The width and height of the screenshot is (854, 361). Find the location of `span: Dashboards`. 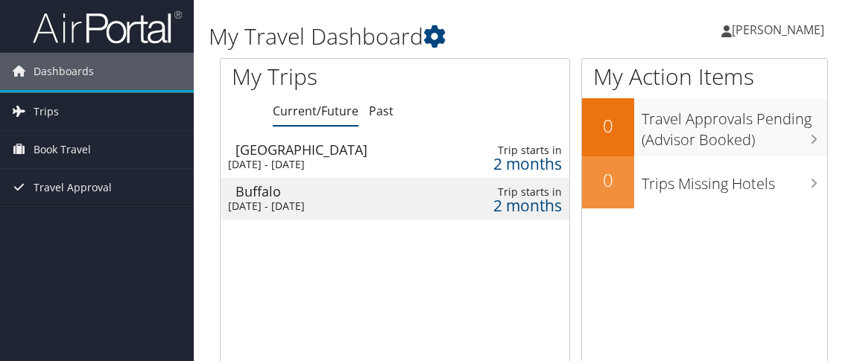

span: Dashboards is located at coordinates (63, 71).